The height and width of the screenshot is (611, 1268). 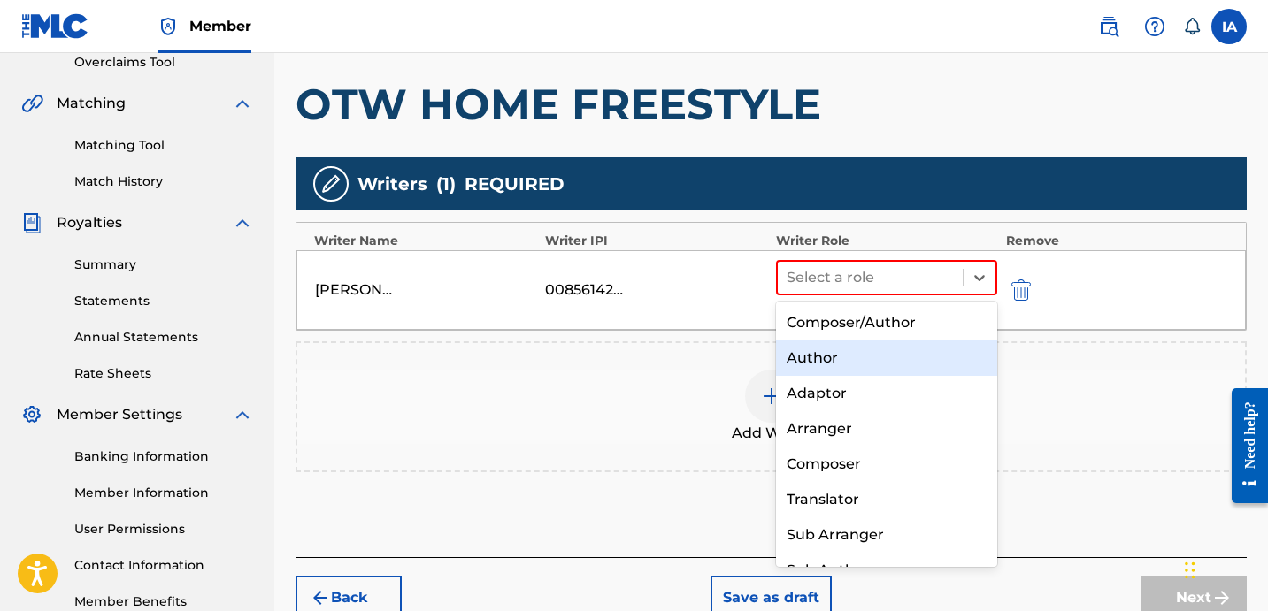 I want to click on a: Matching Tool, so click(x=164, y=145).